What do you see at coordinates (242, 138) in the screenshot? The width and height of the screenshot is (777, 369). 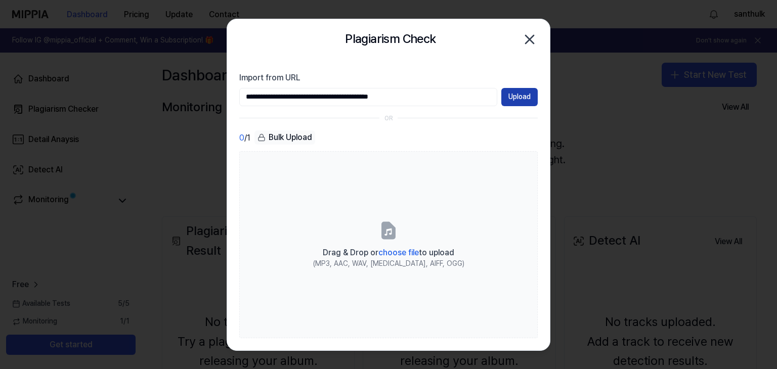 I see `span: 0` at bounding box center [242, 138].